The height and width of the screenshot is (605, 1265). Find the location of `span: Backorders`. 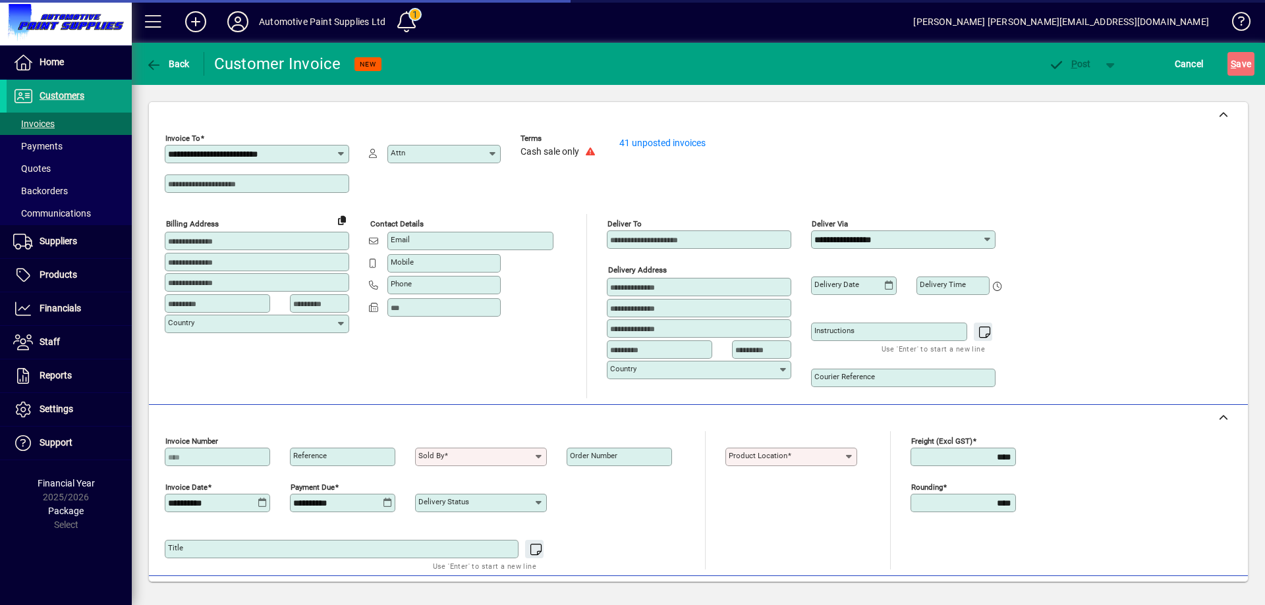

span: Backorders is located at coordinates (40, 191).